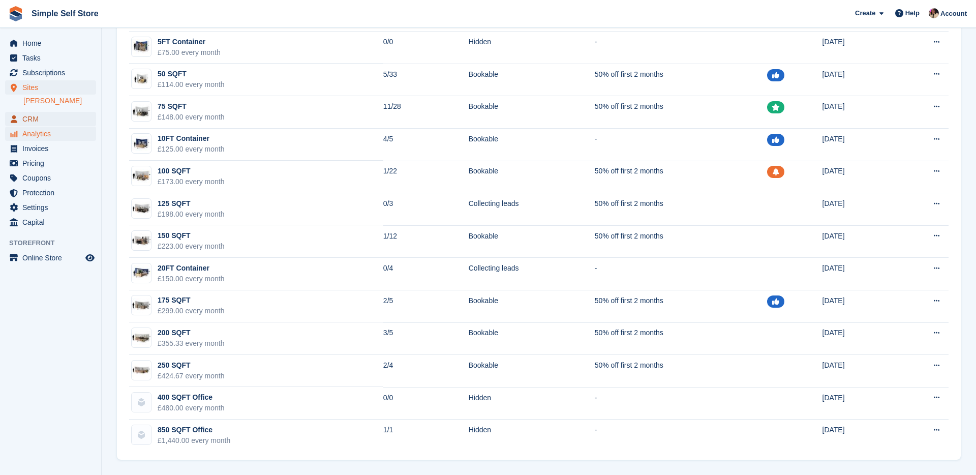 This screenshot has height=475, width=976. Describe the element at coordinates (191, 138) in the screenshot. I see `div: 10FT Container` at that location.